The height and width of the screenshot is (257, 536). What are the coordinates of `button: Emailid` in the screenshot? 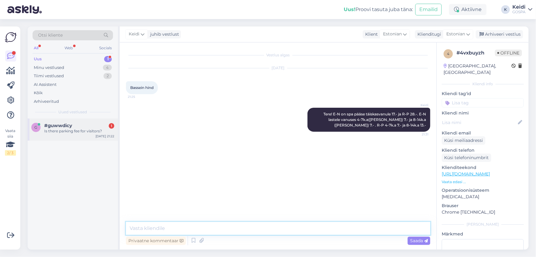 It's located at (429, 10).